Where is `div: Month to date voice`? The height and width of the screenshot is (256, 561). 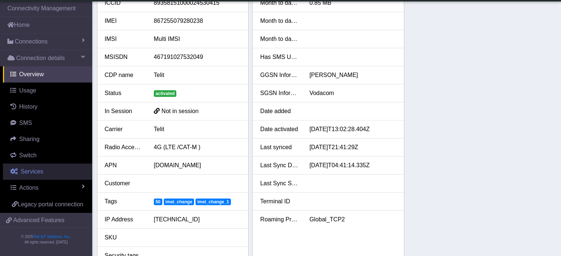
div: Month to date voice is located at coordinates (279, 39).